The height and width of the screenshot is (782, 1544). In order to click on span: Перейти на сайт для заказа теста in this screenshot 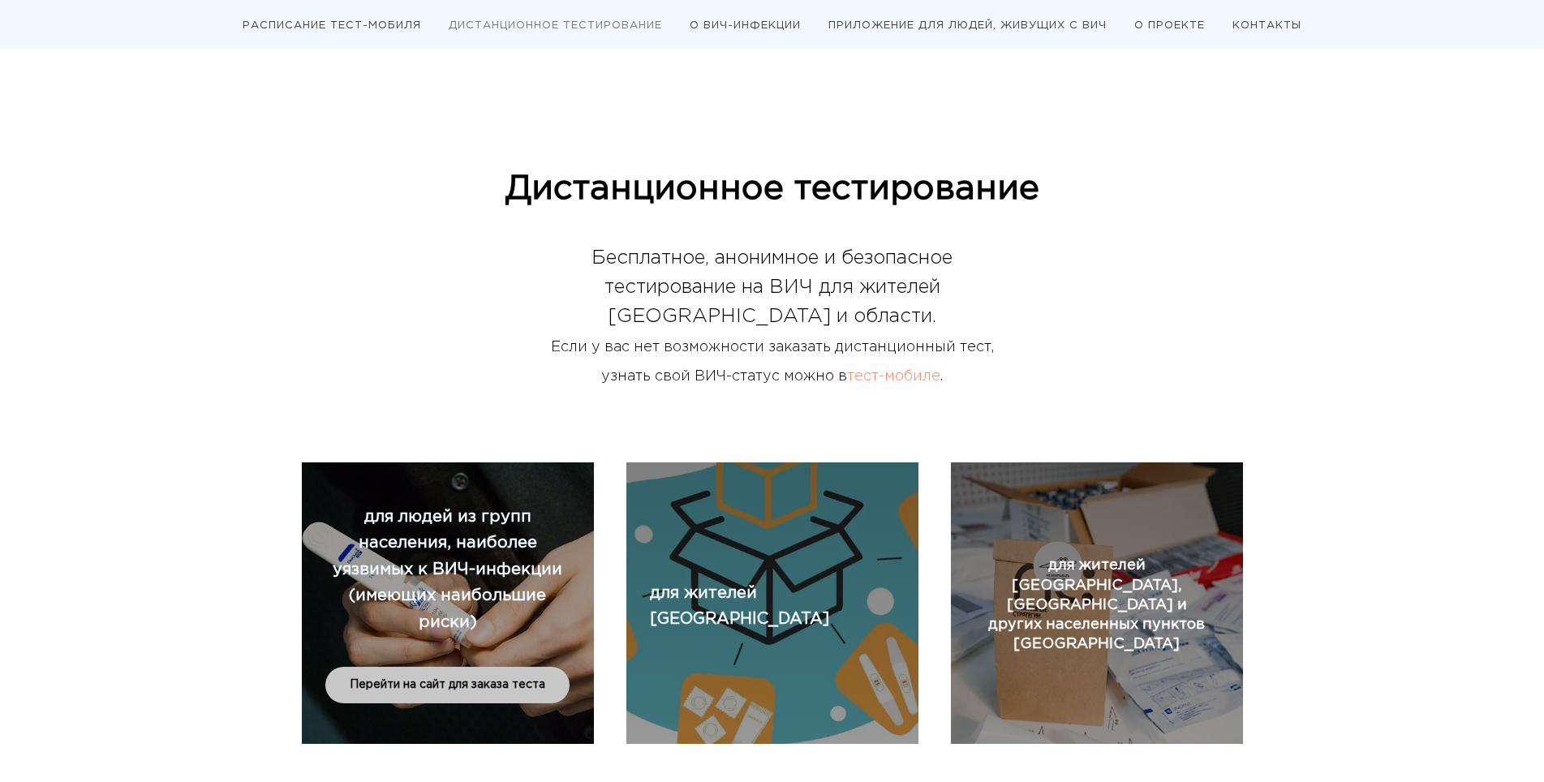, I will do `click(447, 685)`.